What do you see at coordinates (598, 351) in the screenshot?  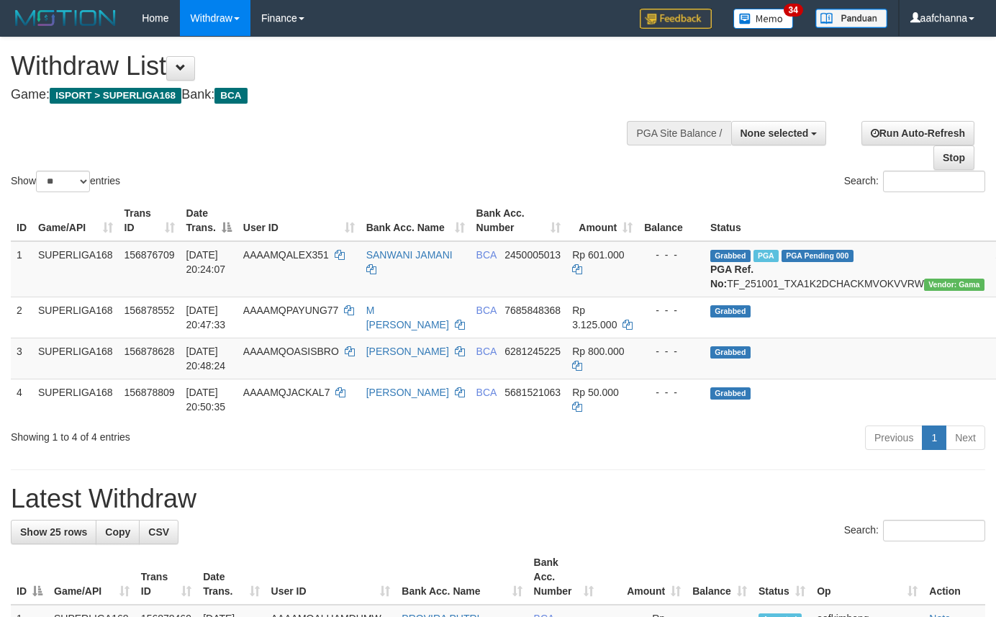 I see `span: Rp 800.000` at bounding box center [598, 351].